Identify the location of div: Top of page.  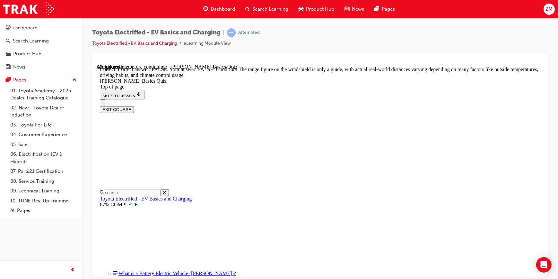
(223, 23).